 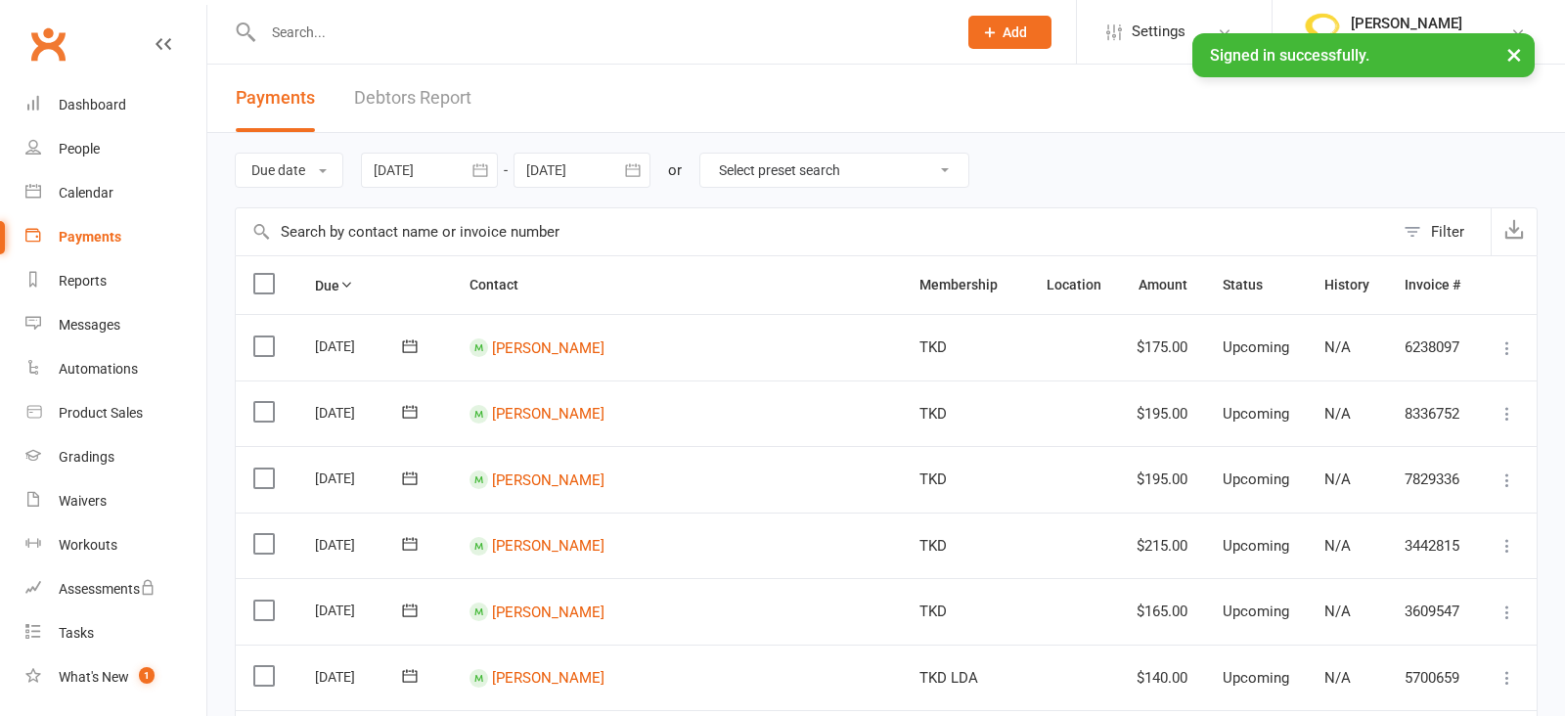 I want to click on a: People, so click(x=115, y=149).